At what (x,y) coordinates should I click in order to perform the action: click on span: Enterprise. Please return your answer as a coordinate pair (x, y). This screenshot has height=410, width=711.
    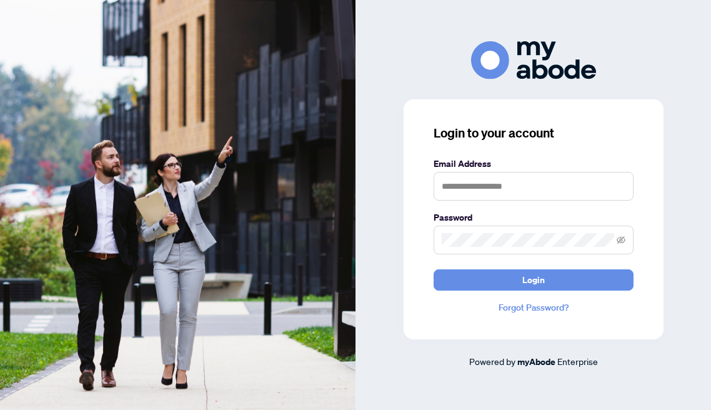
    Looking at the image, I should click on (578, 361).